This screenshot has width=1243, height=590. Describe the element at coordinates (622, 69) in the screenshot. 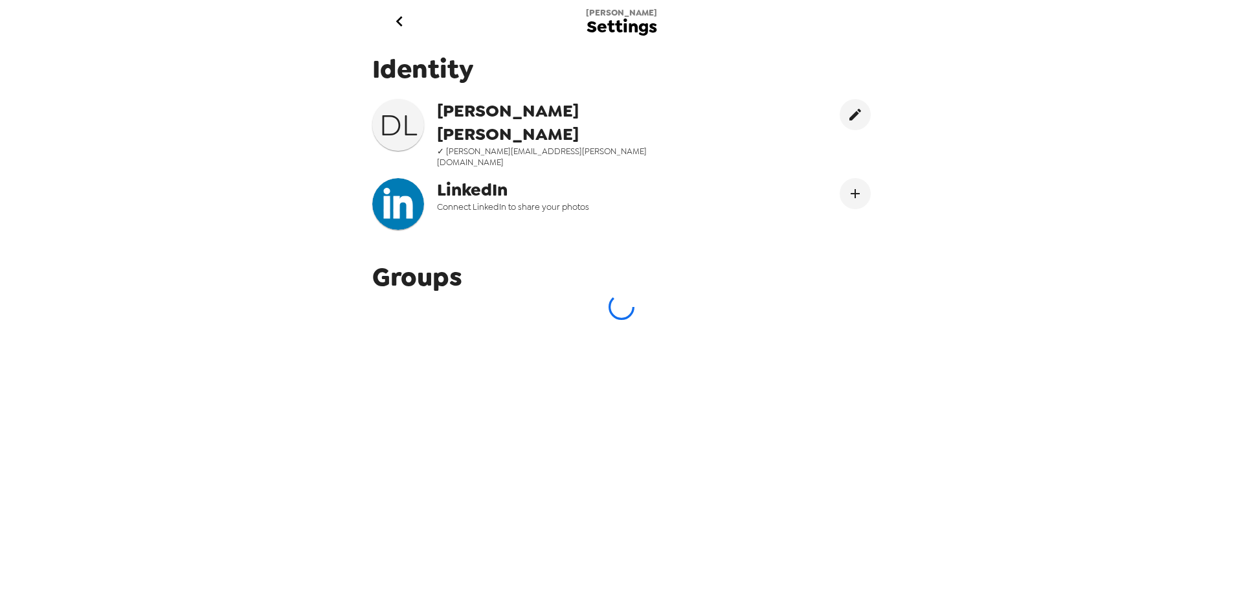

I see `span: Identity` at that location.